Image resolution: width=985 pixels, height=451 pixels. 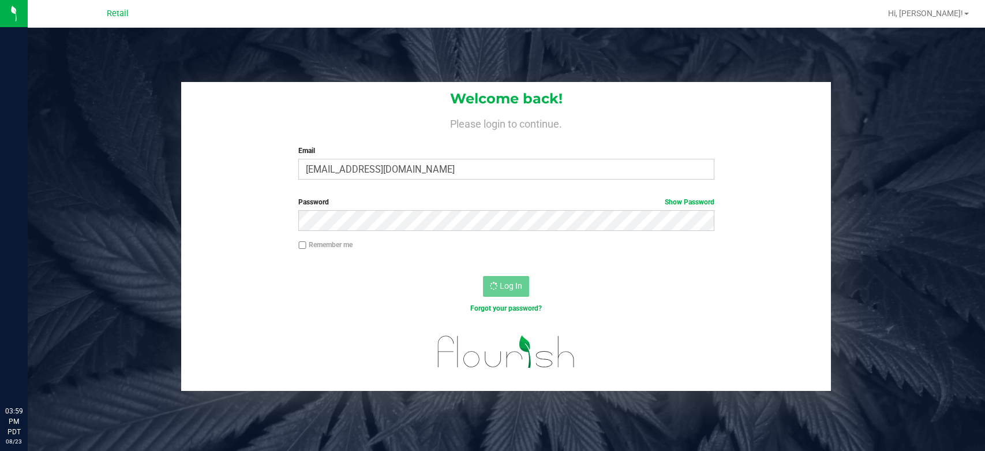 What do you see at coordinates (506, 308) in the screenshot?
I see `a: Forgot your password?` at bounding box center [506, 308].